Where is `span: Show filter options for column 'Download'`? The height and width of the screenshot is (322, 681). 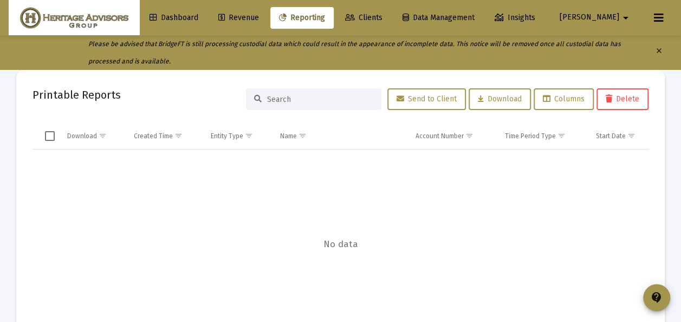
span: Show filter options for column 'Download' is located at coordinates (102, 135).